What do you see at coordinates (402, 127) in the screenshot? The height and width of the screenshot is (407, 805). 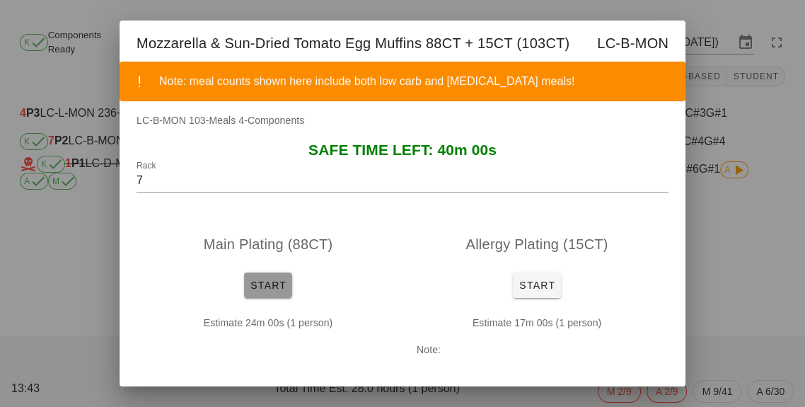 I see `div: LC-B-MON 103-Meals 4-Components` at bounding box center [402, 127].